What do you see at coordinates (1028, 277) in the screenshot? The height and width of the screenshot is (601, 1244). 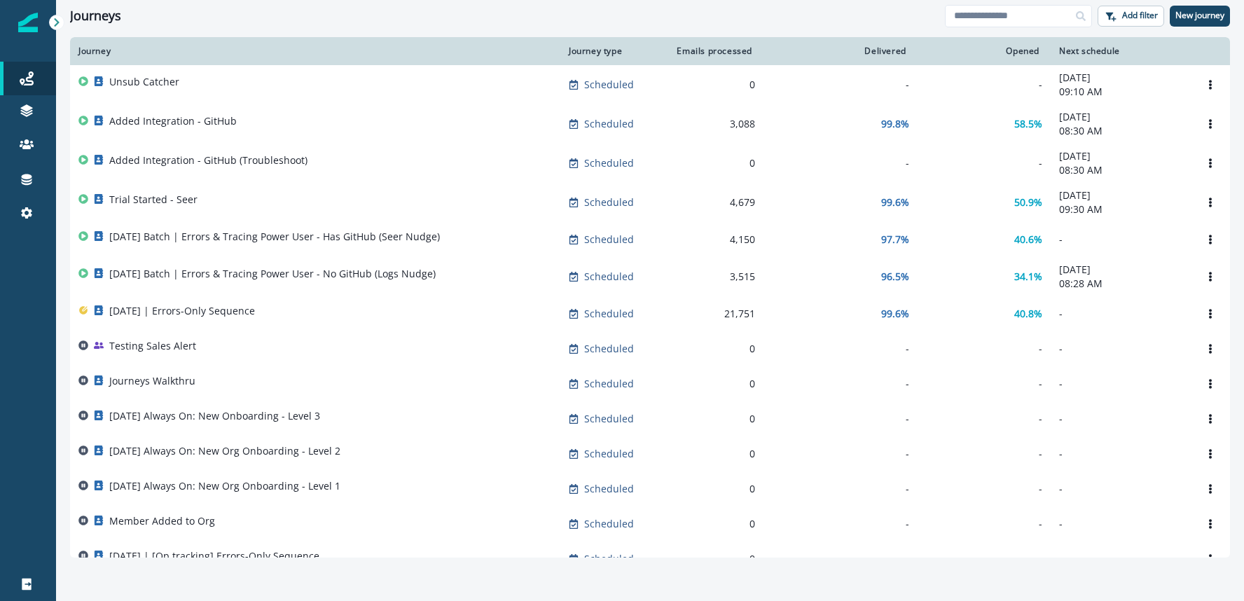 I see `p: 34.1%` at bounding box center [1028, 277].